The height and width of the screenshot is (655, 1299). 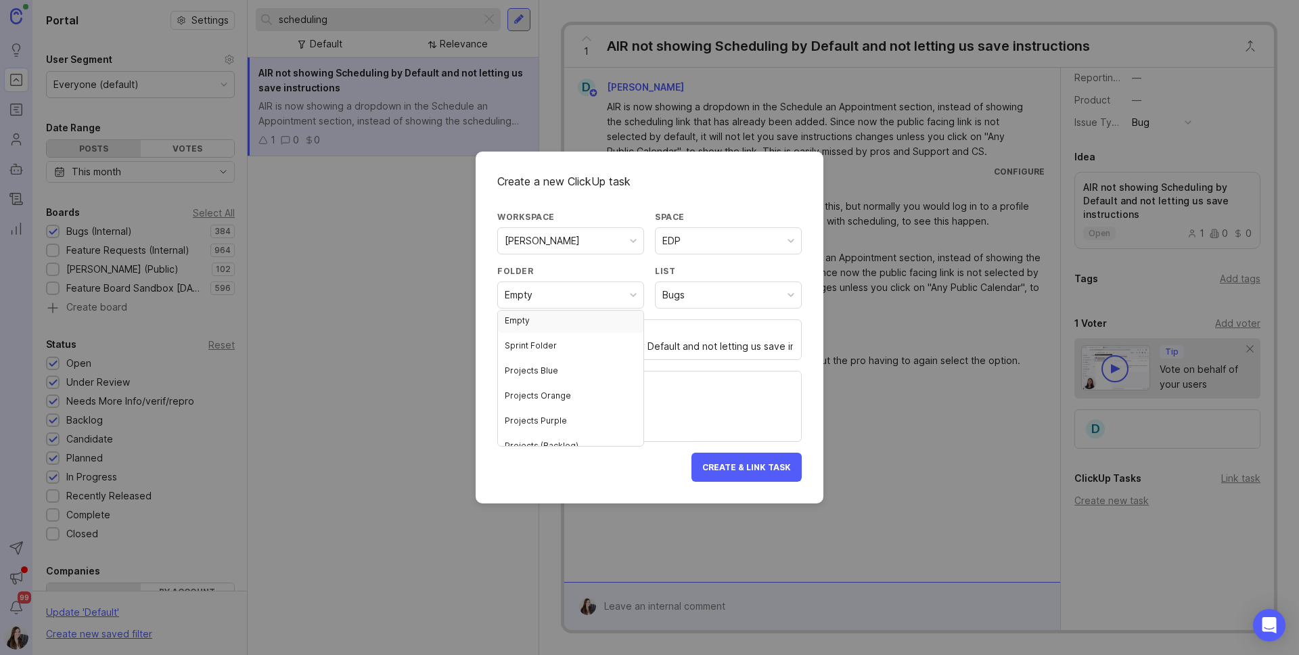 What do you see at coordinates (570, 420) in the screenshot?
I see `div: Projects Purple` at bounding box center [570, 420].